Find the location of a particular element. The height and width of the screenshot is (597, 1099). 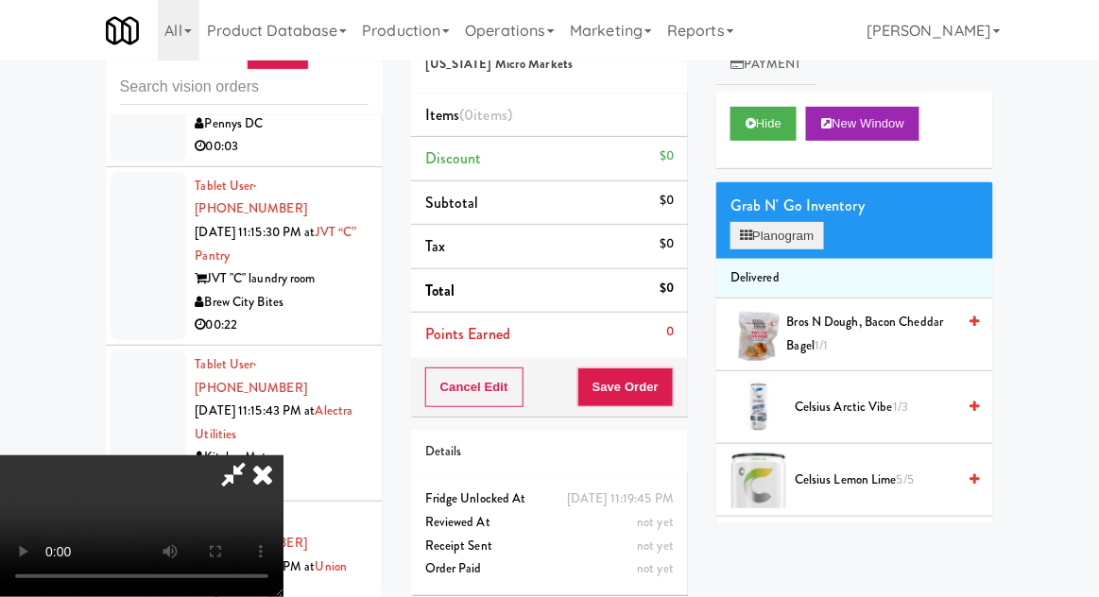

span: Discount is located at coordinates (454, 158).